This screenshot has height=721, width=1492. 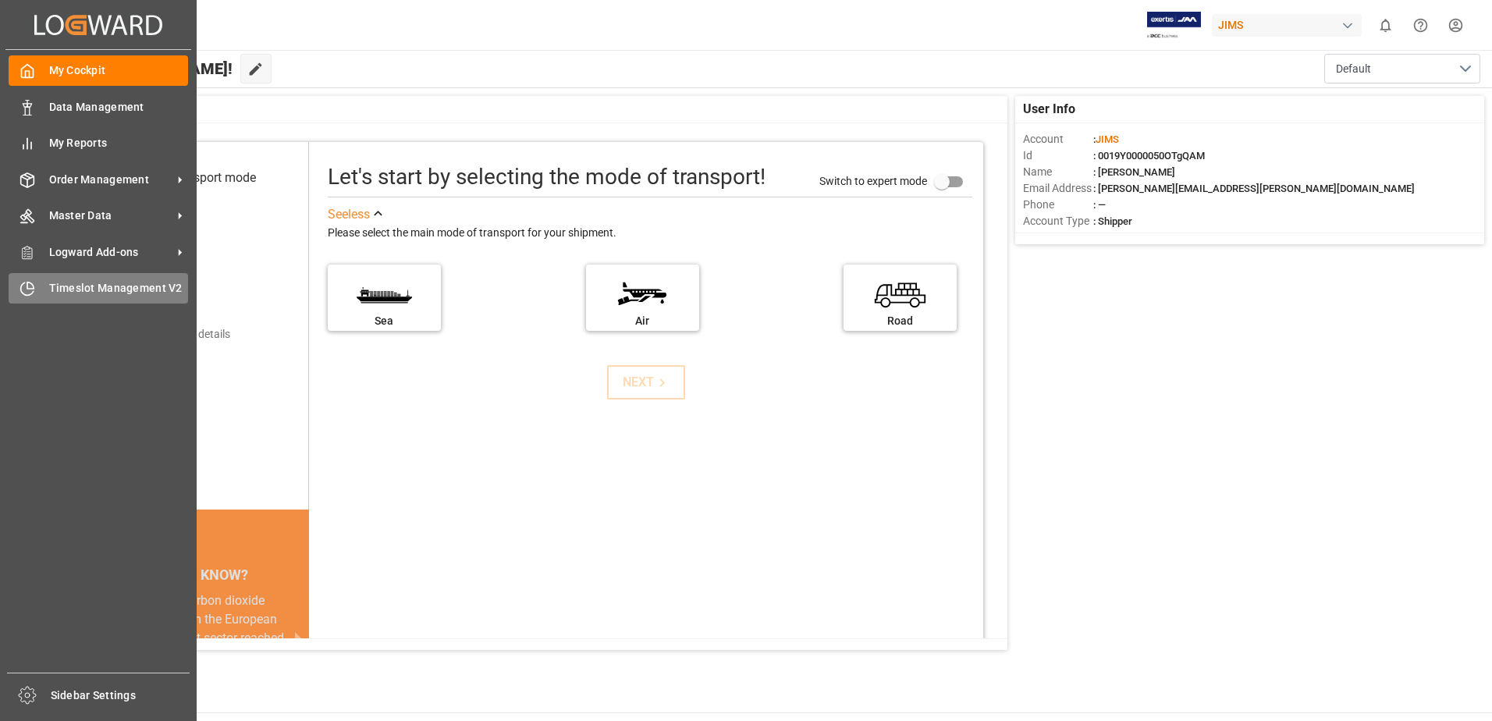 I want to click on button: Help Center, so click(x=1420, y=25).